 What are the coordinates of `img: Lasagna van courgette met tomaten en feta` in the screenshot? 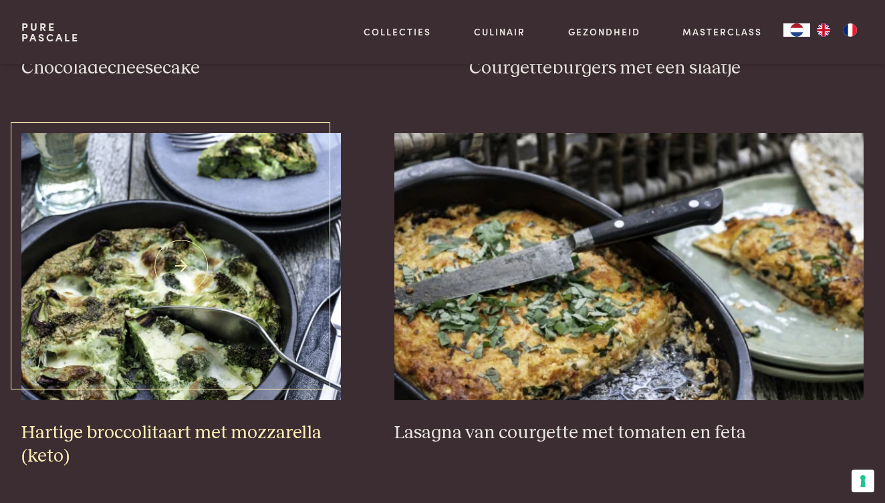 It's located at (629, 267).